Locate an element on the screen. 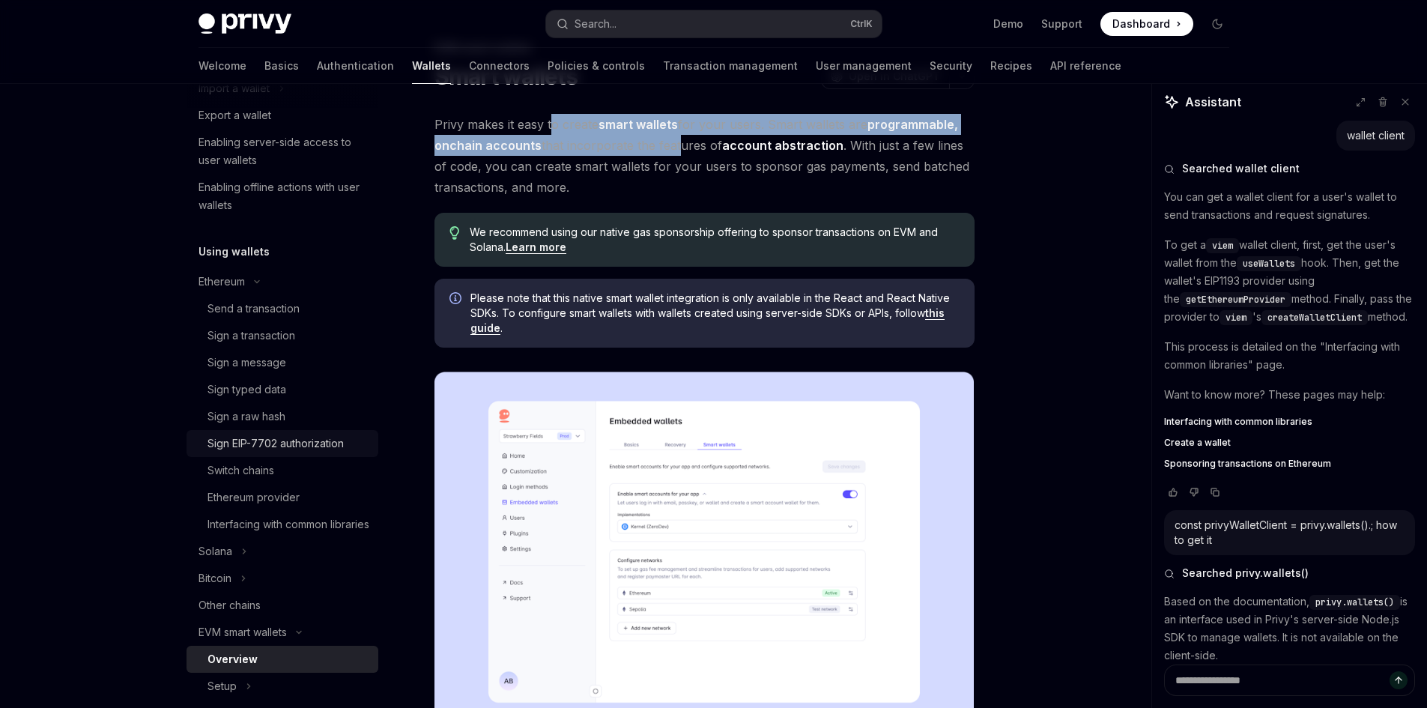 The image size is (1427, 708). div: Send a transaction is located at coordinates (253, 309).